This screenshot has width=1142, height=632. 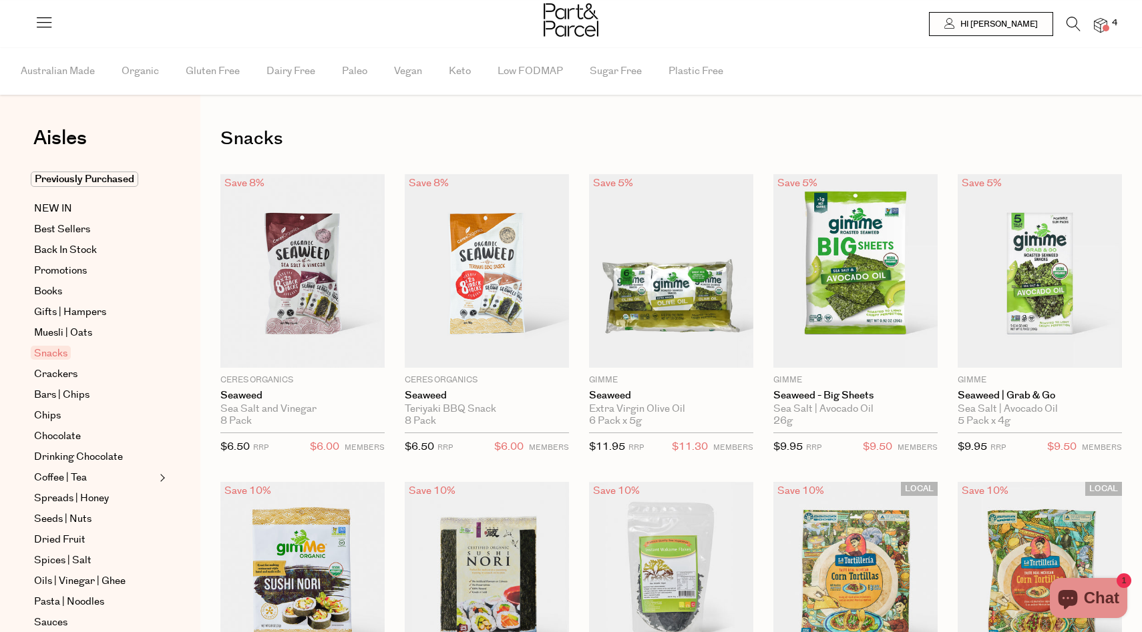 What do you see at coordinates (55, 375) in the screenshot?
I see `span: Crackers` at bounding box center [55, 375].